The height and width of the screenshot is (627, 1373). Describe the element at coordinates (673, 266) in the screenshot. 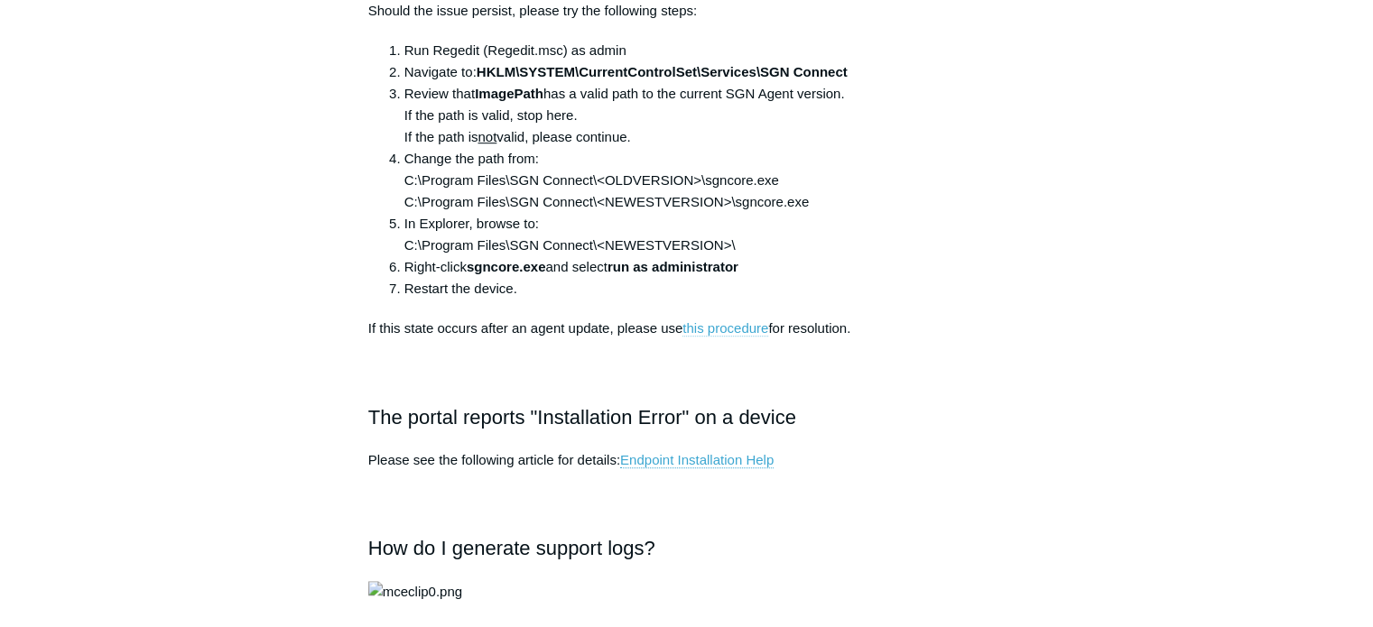

I see `strong: run as administrator` at that location.